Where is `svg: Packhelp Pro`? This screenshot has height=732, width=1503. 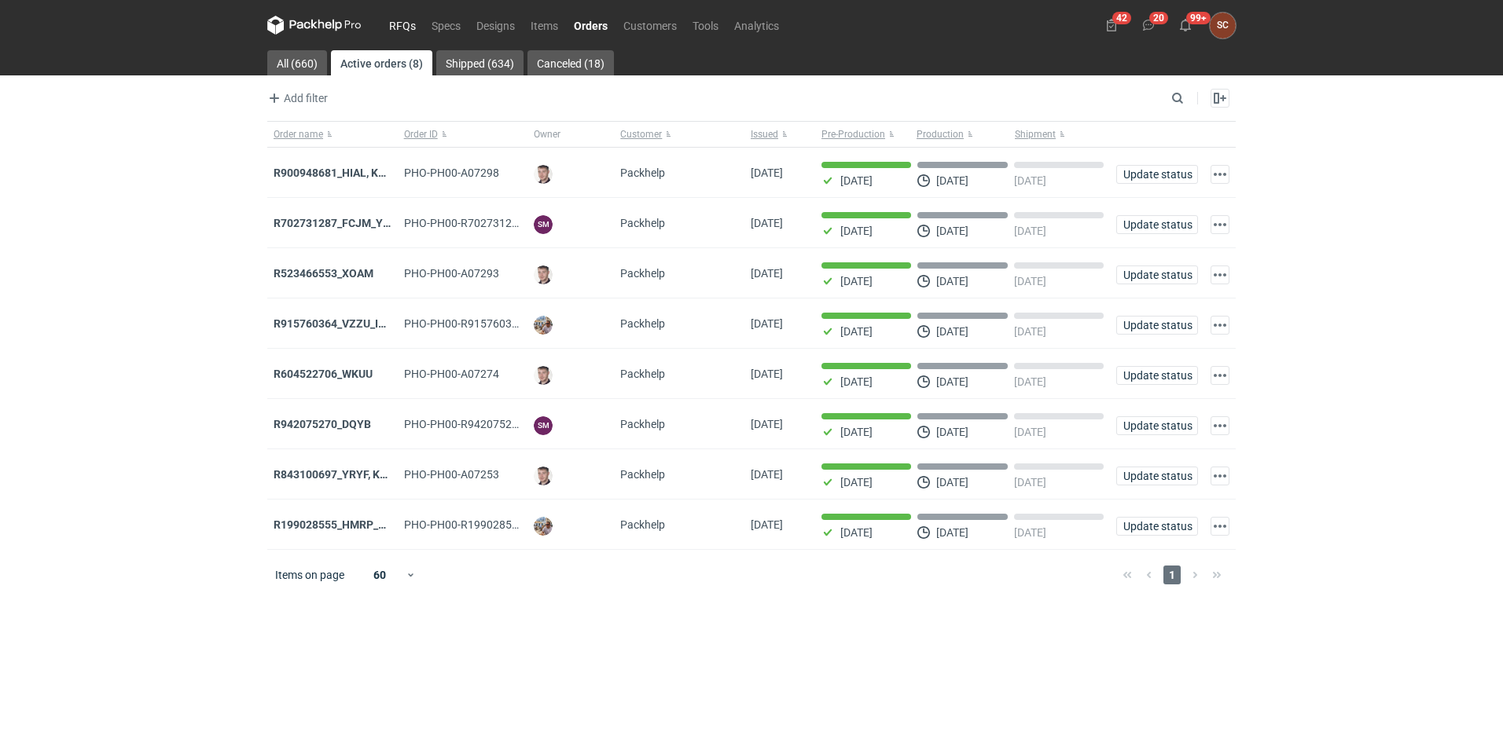
svg: Packhelp Pro is located at coordinates (314, 25).